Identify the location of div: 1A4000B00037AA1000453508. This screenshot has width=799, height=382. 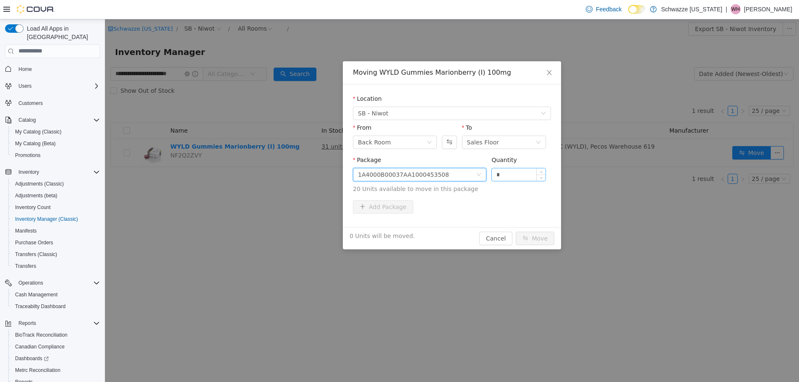
(298, 155).